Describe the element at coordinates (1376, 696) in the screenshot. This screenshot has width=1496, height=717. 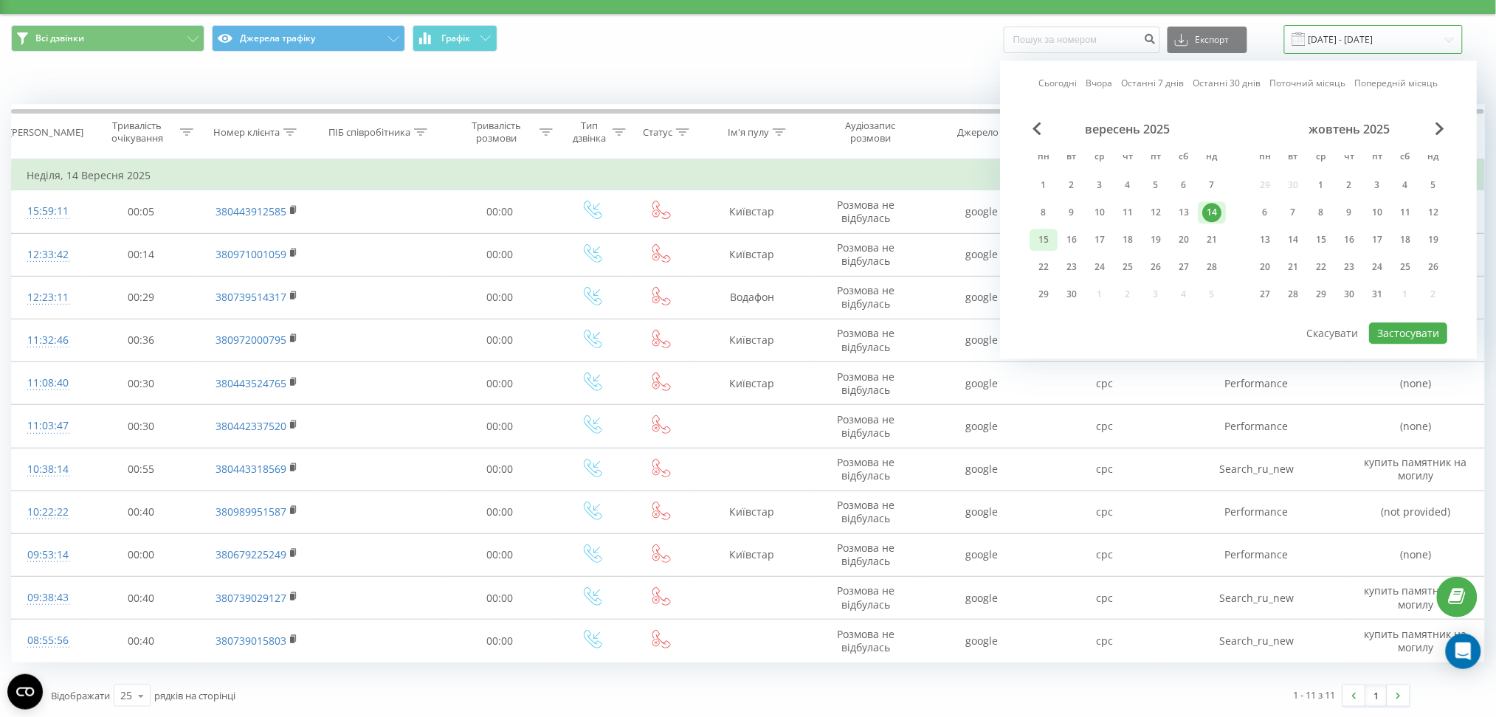
I see `a: 1` at that location.